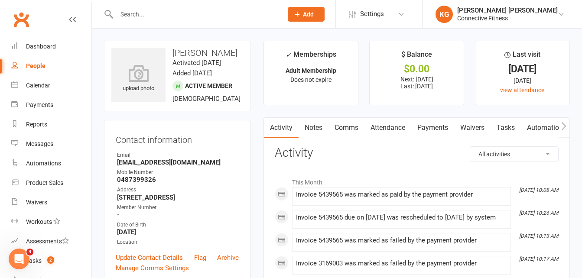  What do you see at coordinates (178, 225) in the screenshot?
I see `div: Date of Birth` at bounding box center [178, 225].